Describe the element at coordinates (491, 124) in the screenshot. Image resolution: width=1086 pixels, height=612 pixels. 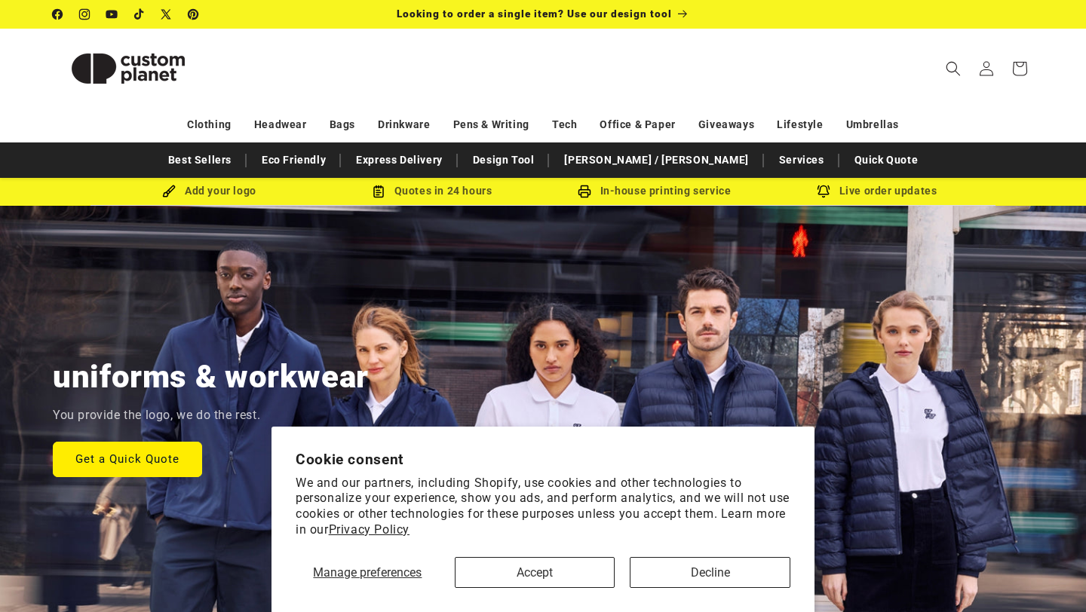
I see `a: Pens & Writing` at that location.